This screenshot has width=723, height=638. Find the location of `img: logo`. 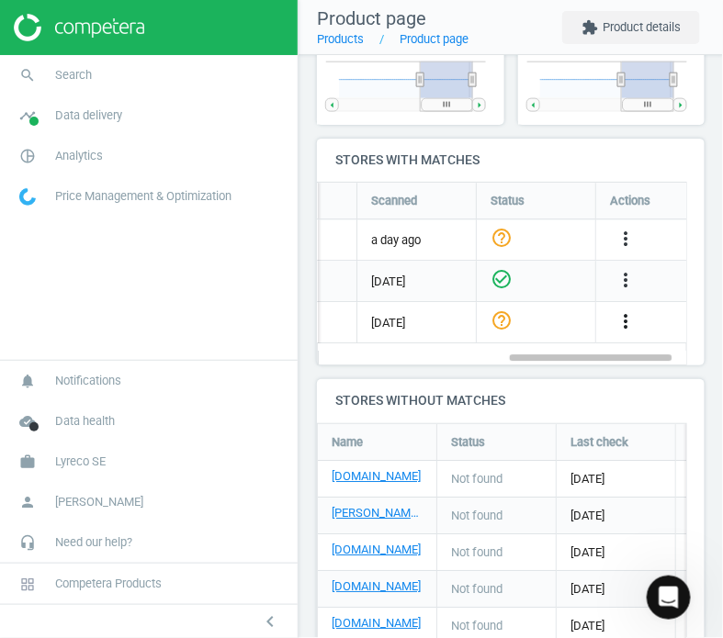

img: logo is located at coordinates (98, 50).